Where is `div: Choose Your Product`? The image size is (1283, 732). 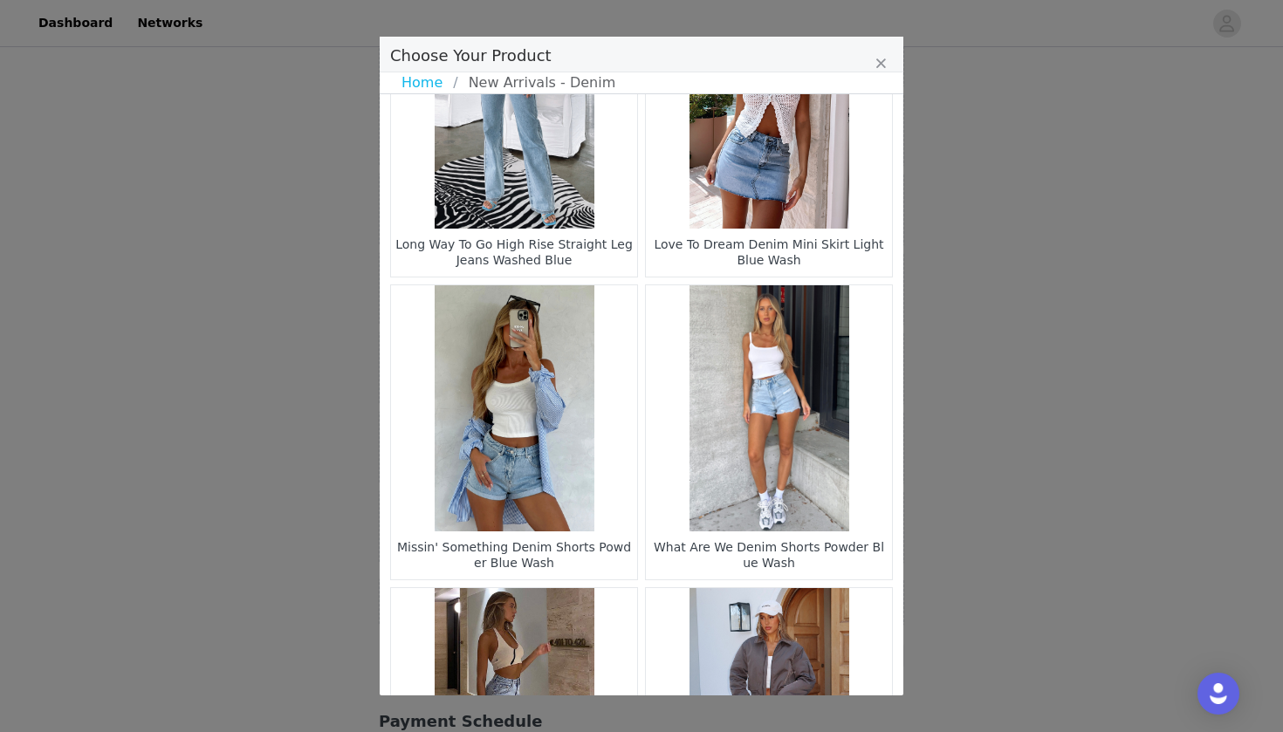 div: Choose Your Product is located at coordinates (641, 366).